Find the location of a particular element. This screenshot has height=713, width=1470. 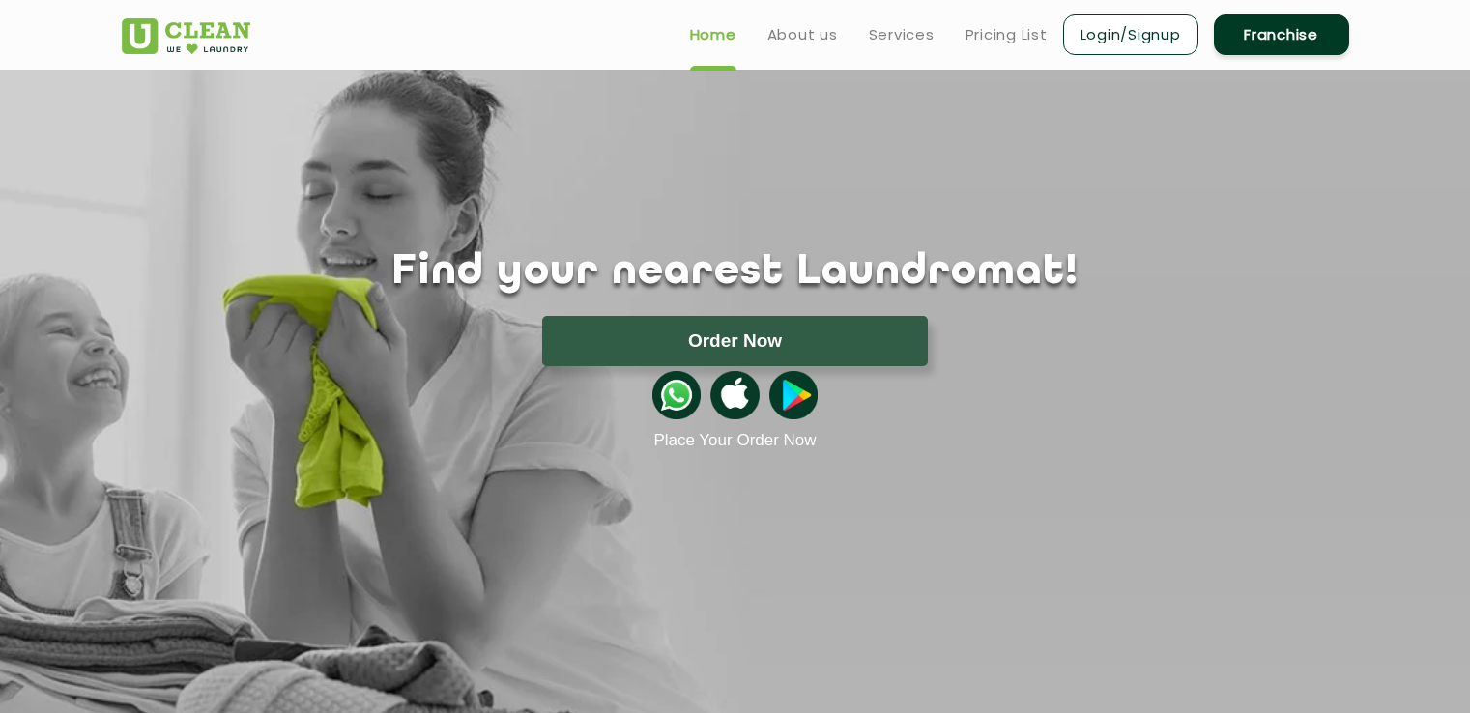

a: Services is located at coordinates (902, 35).